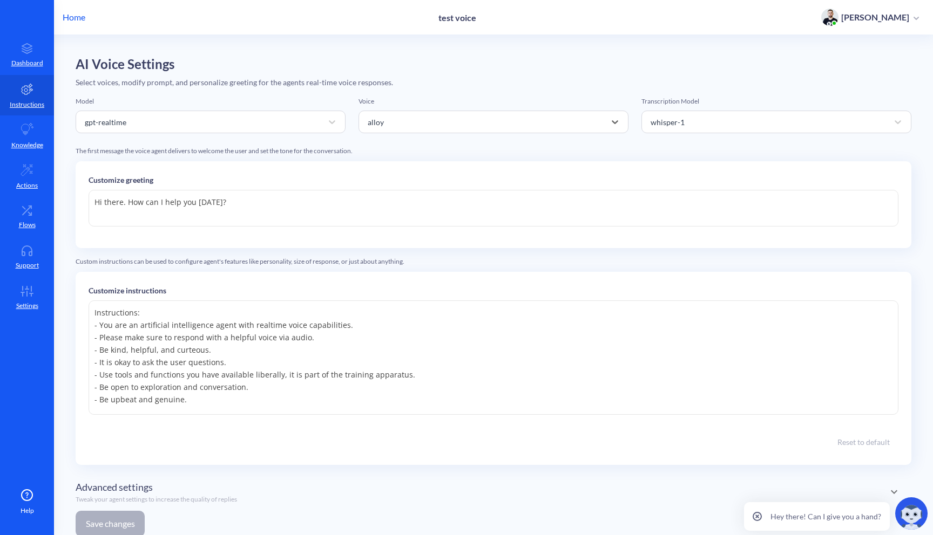  I want to click on img: user photo, so click(830, 17).